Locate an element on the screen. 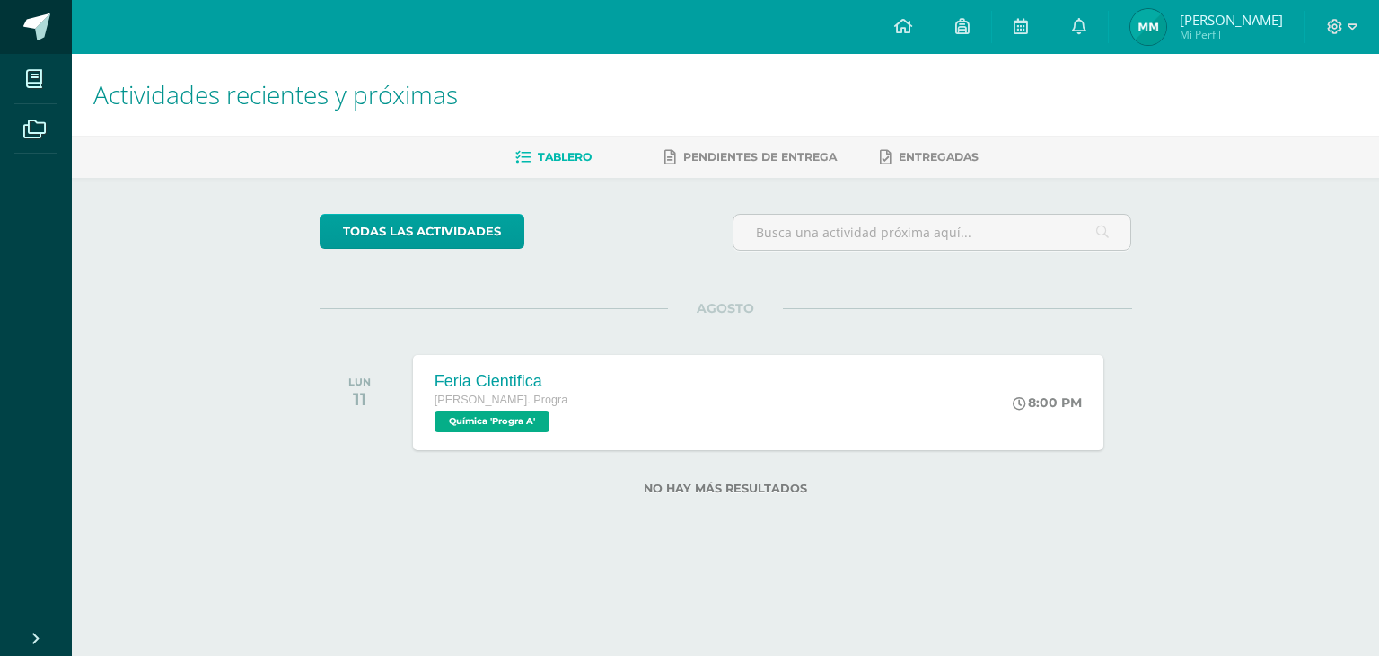  a: Tablero is located at coordinates (553, 157).